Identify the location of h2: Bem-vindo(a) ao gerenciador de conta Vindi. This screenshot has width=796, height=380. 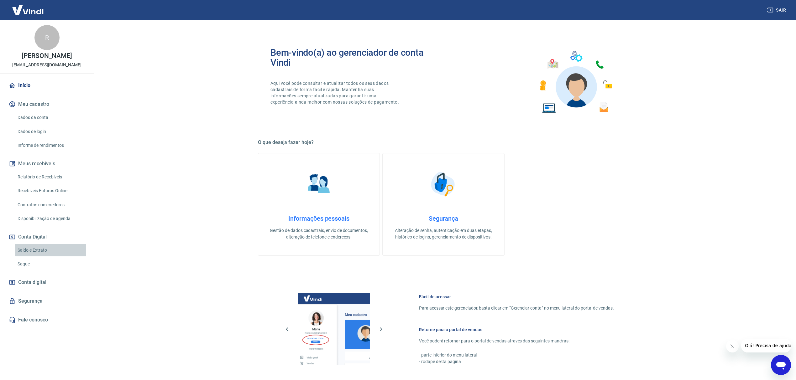
(357, 58).